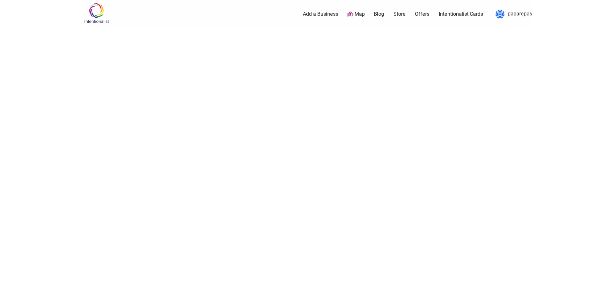 This screenshot has height=297, width=614. I want to click on a: Intentionalist Cards, so click(461, 14).